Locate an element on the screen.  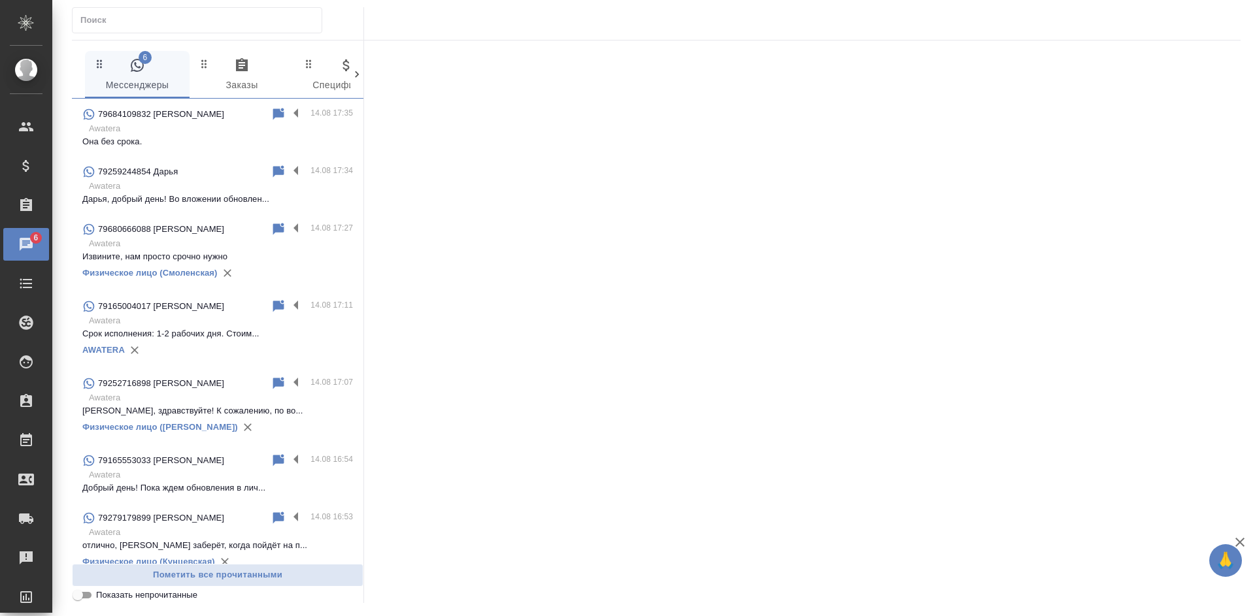
p: 14.08 16:53 is located at coordinates (331, 517).